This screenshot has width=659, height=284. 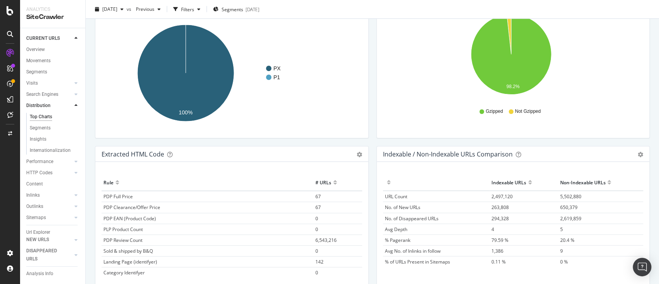 What do you see at coordinates (40, 161) in the screenshot?
I see `div: Performance` at bounding box center [40, 161].